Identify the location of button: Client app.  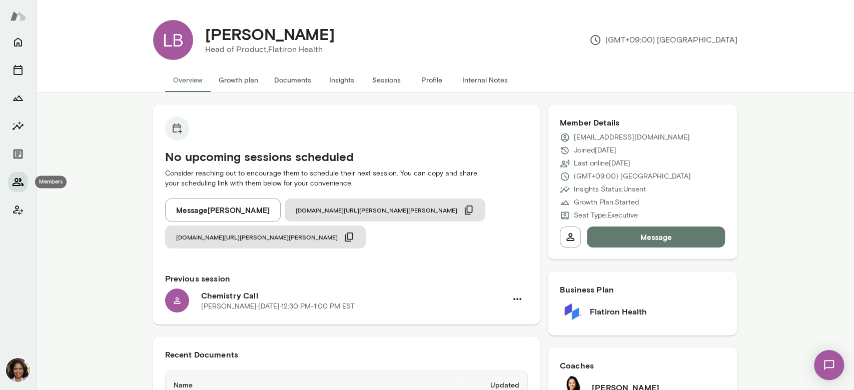
(18, 210).